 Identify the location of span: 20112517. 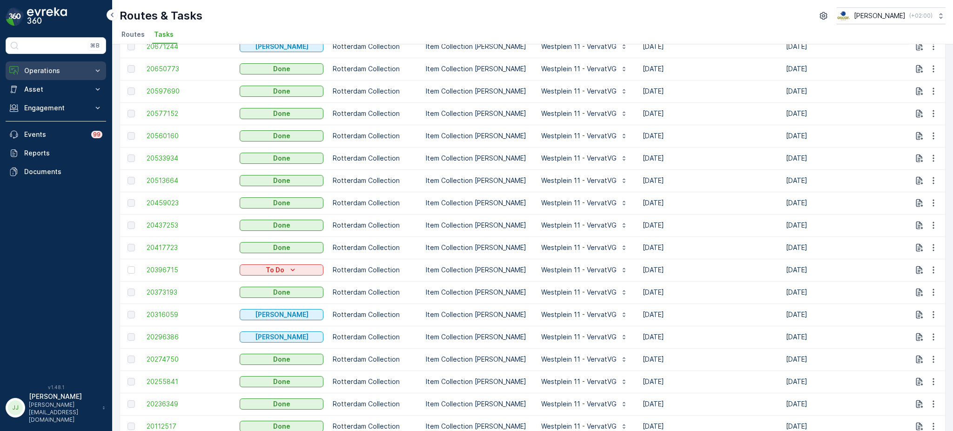
(189, 426).